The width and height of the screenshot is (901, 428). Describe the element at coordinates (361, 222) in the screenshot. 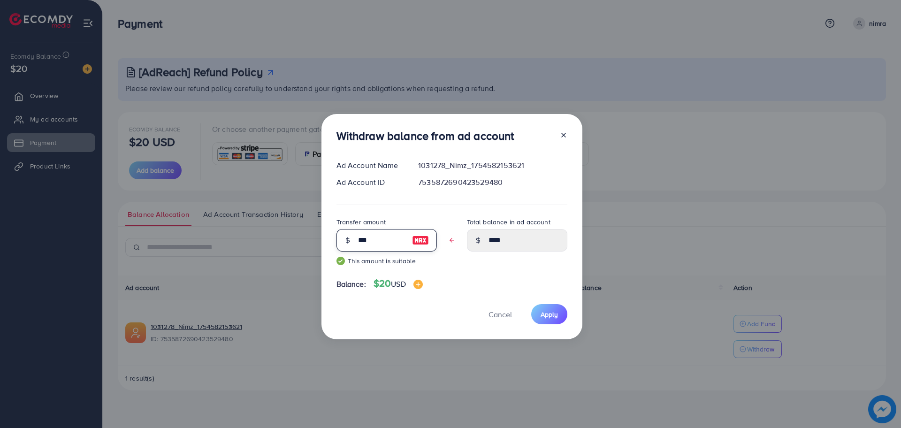

I see `label: Transfer amount` at that location.